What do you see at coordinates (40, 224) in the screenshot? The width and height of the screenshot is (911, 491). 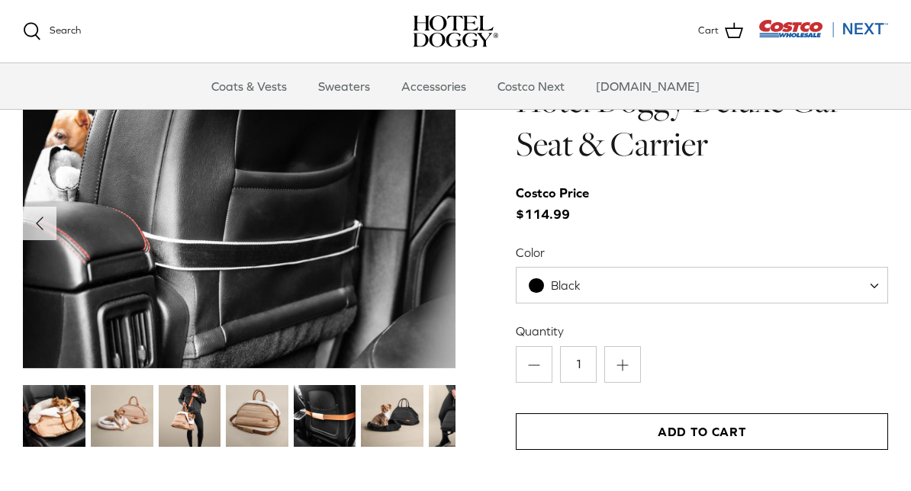 I see `button: Previous` at bounding box center [40, 224].